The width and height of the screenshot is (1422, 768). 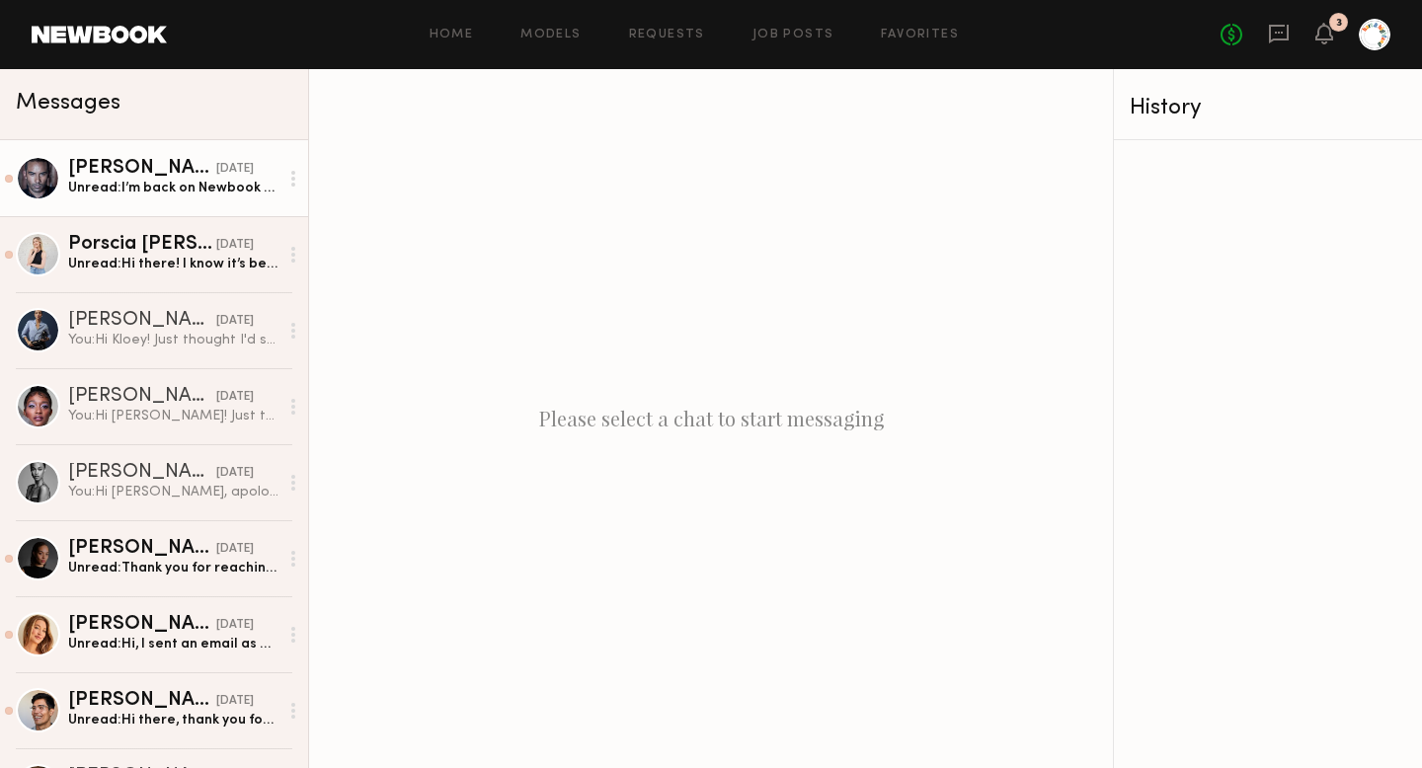 What do you see at coordinates (173, 720) in the screenshot?
I see `div: Unread: Hi there, thank you for thinking of me! I do not accept any jobs in perpetuity unless the...` at bounding box center [173, 720].